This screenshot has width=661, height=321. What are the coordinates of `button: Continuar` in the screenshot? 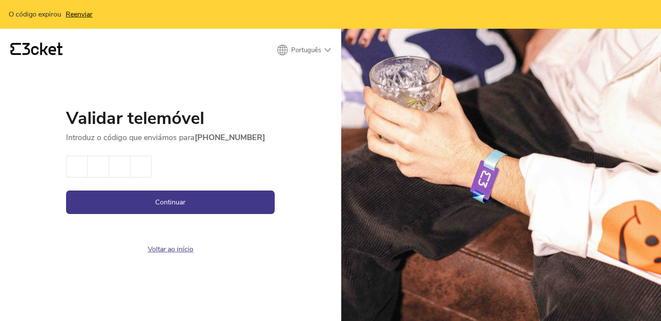 It's located at (170, 202).